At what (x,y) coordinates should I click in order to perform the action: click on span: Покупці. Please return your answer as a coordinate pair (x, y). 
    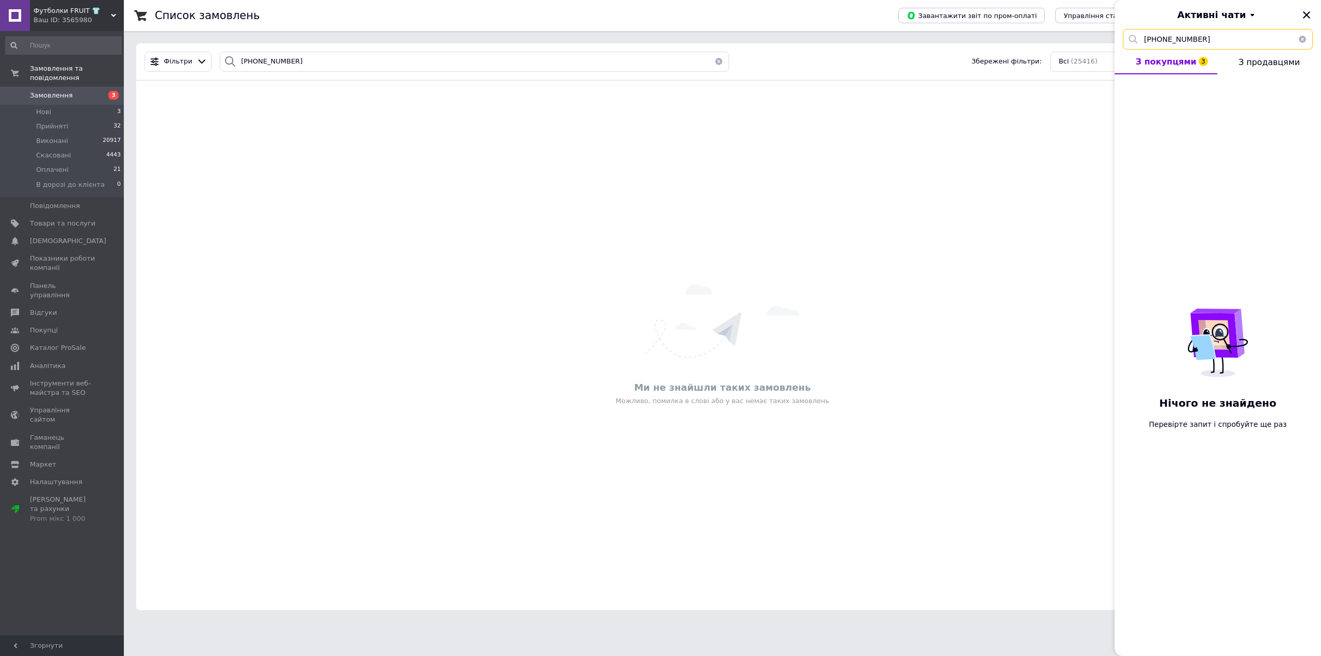
    Looking at the image, I should click on (44, 330).